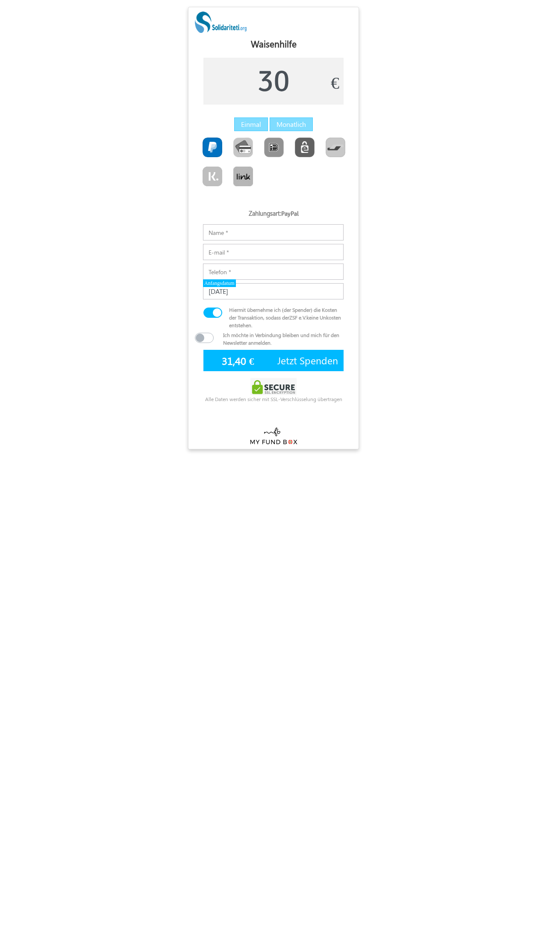 The width and height of the screenshot is (547, 935). Describe the element at coordinates (251, 124) in the screenshot. I see `label: Einmal` at that location.